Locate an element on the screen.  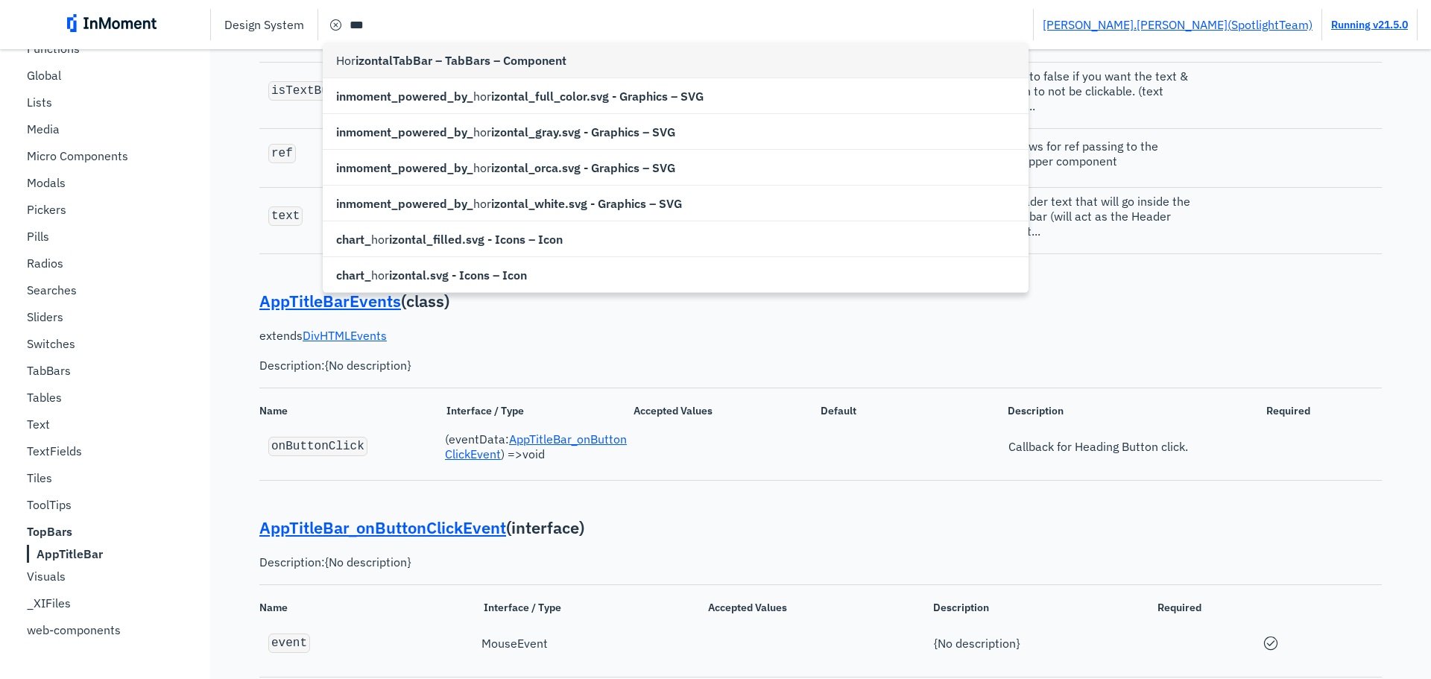
img: inmoment_main_full_color is located at coordinates (112, 23).